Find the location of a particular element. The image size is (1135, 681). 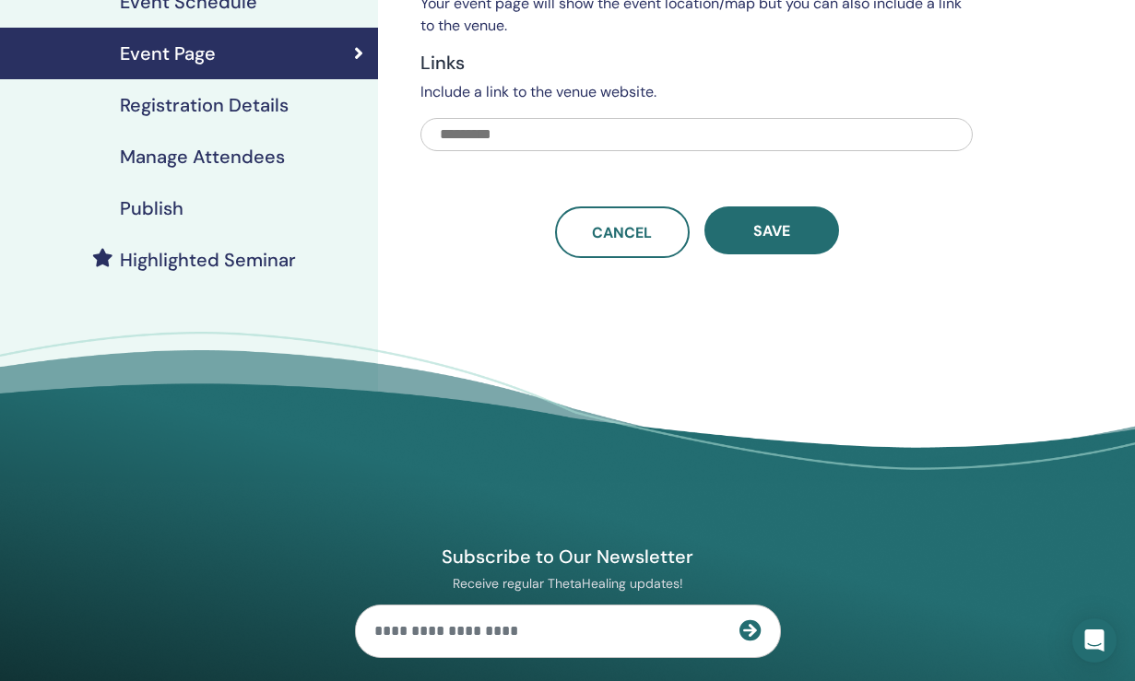

h4: Subscribe to Our Newsletter is located at coordinates (568, 557).